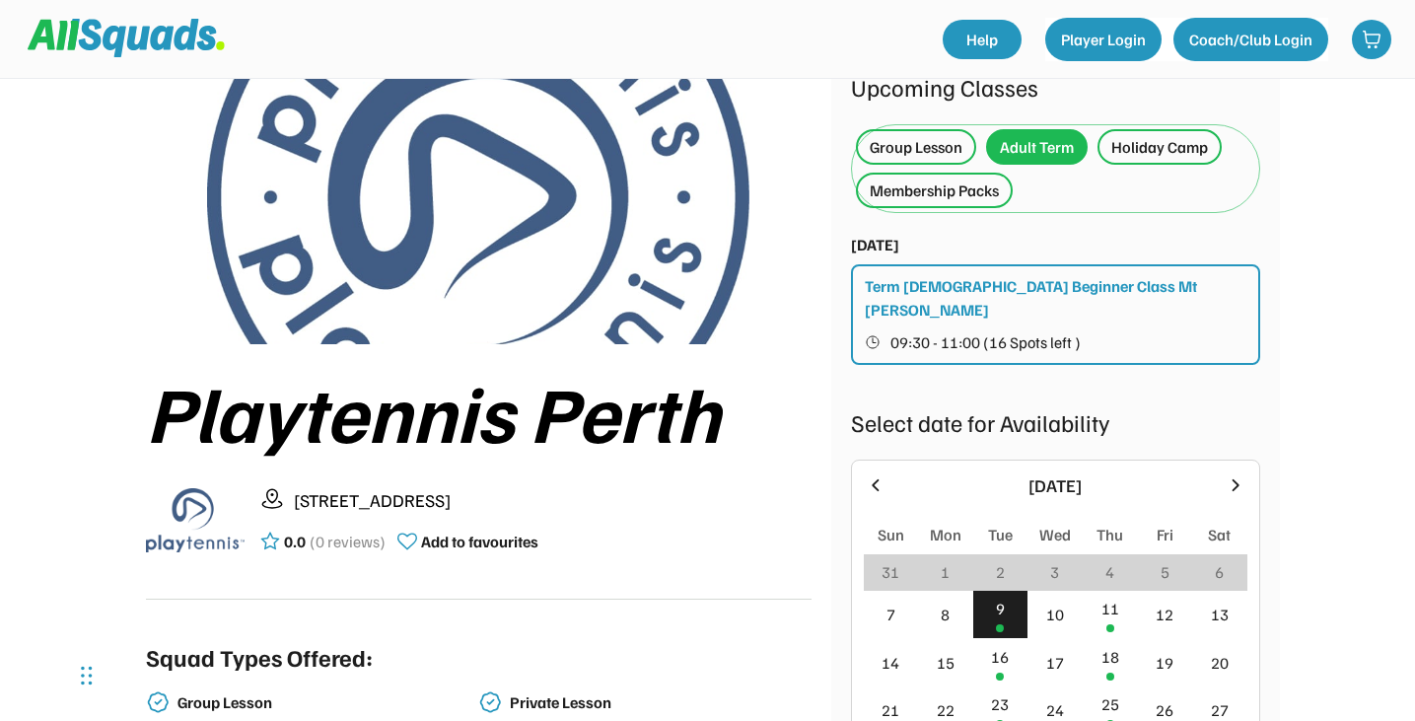  Describe the element at coordinates (985, 342) in the screenshot. I see `span: 09:30 - 11:00 (16 Spots left )` at that location.